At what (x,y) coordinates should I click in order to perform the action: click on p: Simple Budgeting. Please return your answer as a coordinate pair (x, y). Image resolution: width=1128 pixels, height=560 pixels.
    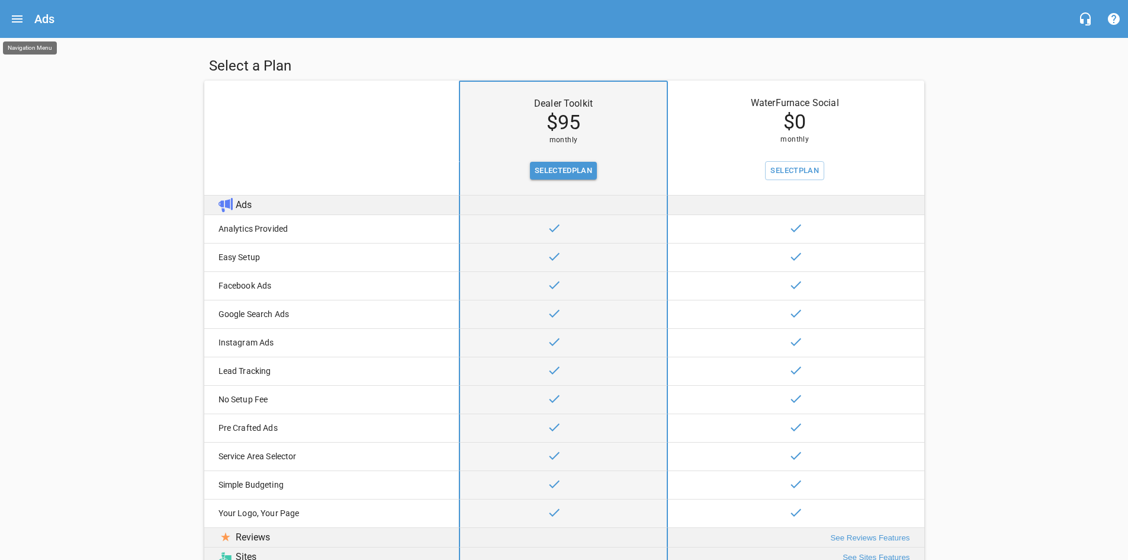
    Looking at the image, I should click on (318, 484).